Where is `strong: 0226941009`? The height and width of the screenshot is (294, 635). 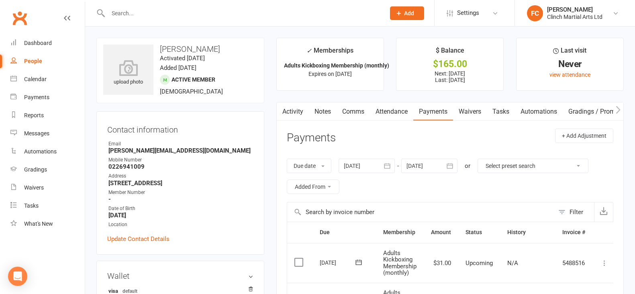
strong: 0226941009 is located at coordinates (181, 167).